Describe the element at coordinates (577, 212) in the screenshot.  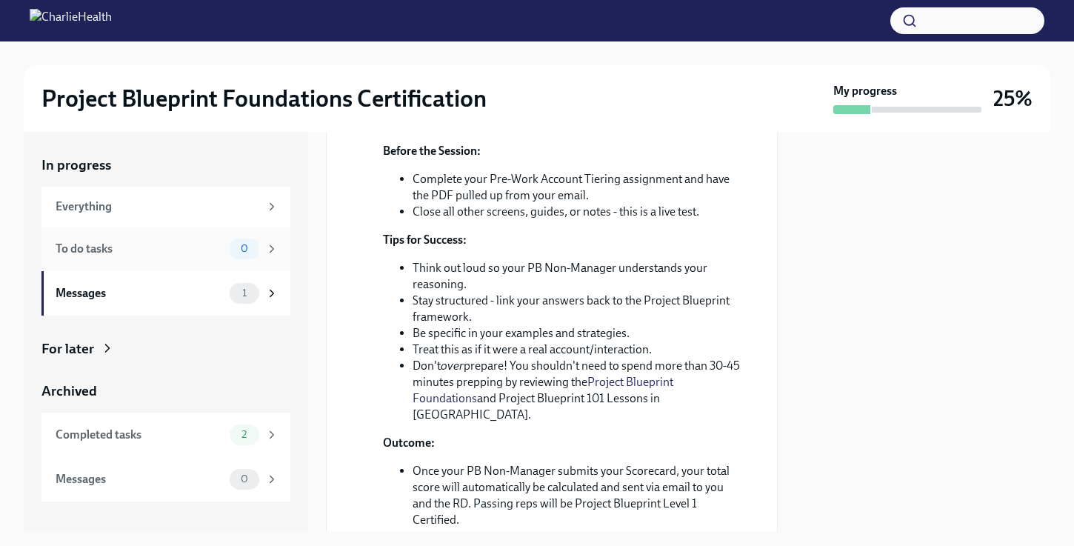
I see `li: Close all other screens, guides, or notes - this is a live test.` at that location.